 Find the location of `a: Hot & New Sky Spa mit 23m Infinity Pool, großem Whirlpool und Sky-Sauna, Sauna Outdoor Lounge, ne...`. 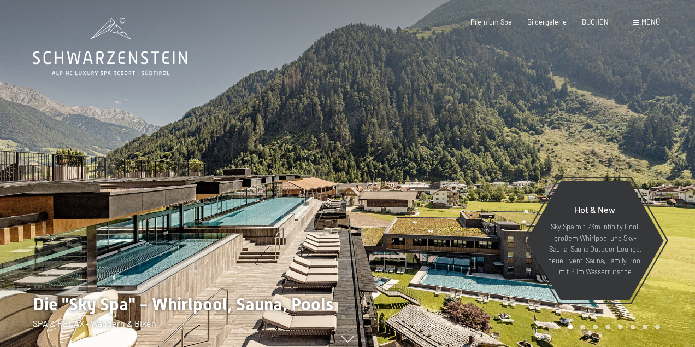

a: Hot & New Sky Spa mit 23m Infinity Pool, großem Whirlpool und Sky-Sauna, Sauna Outdoor Lounge, ne... is located at coordinates (595, 240).